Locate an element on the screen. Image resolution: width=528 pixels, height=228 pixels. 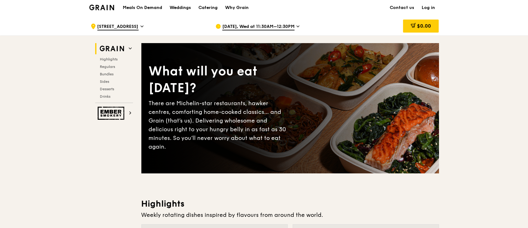
div: Weekly rotating dishes inspired by flavours from around the world. is located at coordinates (290, 215).